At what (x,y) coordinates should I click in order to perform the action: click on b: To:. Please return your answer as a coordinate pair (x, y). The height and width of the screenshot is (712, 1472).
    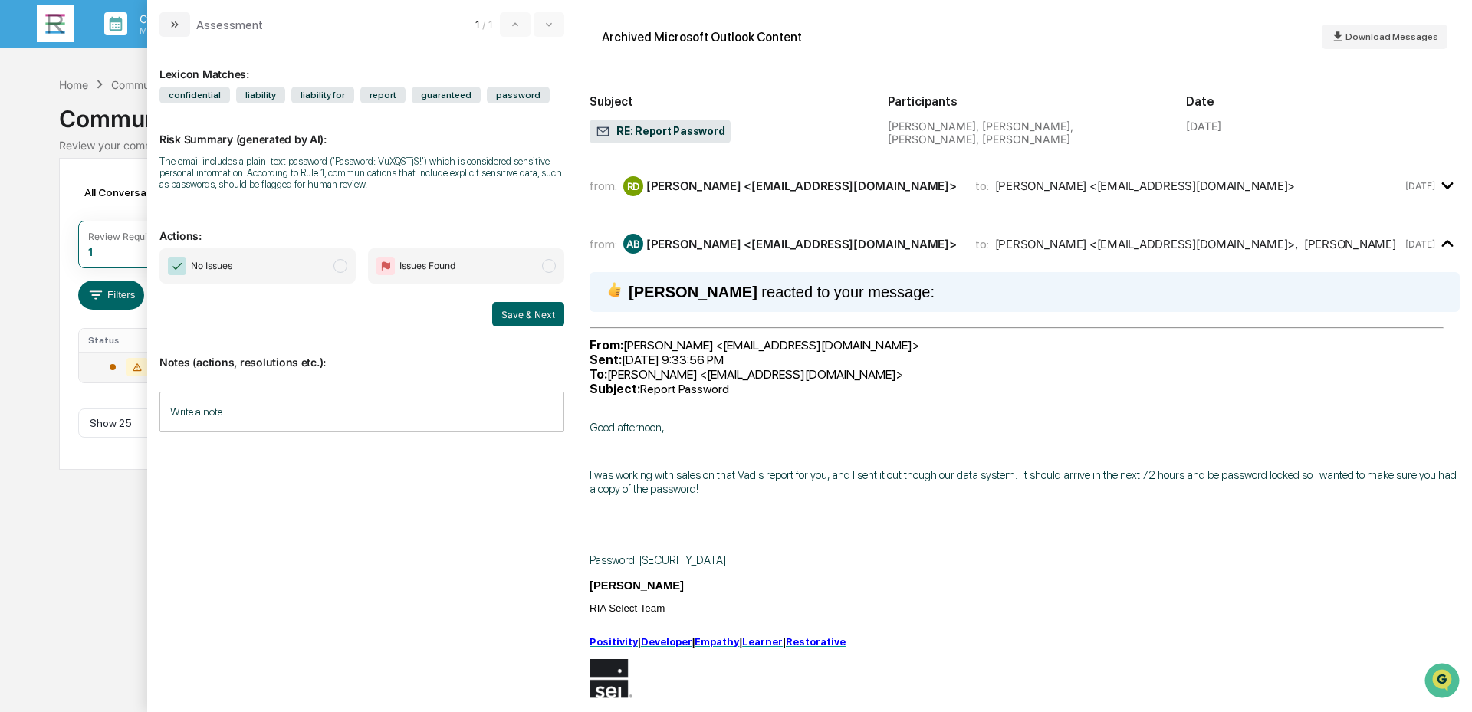
    Looking at the image, I should click on (598, 374).